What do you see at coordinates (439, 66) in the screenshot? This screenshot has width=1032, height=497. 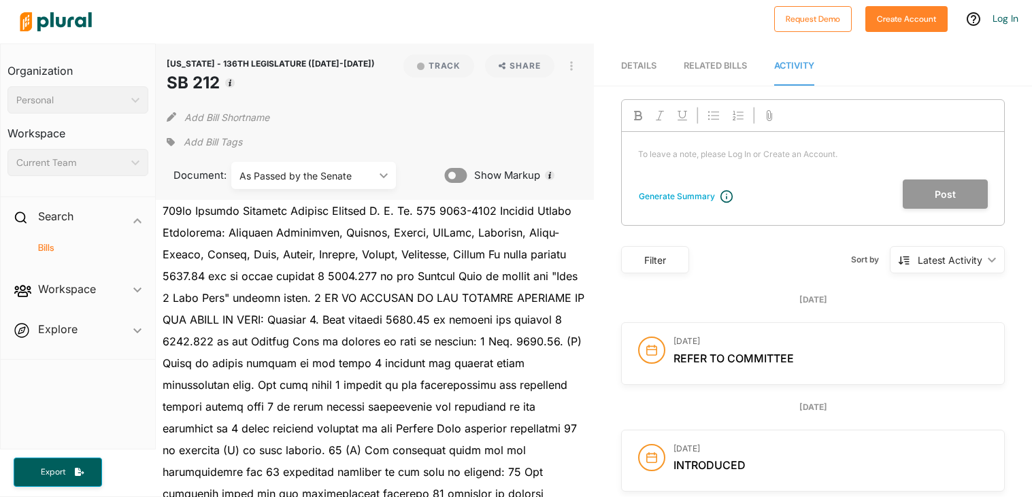 I see `button: Track` at bounding box center [439, 66].